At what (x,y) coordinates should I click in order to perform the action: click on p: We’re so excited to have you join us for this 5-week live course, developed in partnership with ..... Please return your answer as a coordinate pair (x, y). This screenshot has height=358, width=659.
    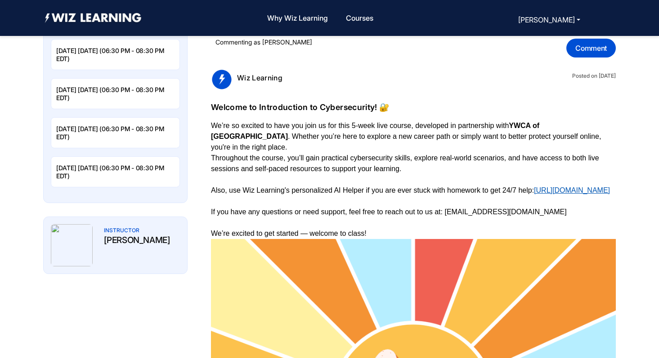
    Looking at the image, I should click on (413, 137).